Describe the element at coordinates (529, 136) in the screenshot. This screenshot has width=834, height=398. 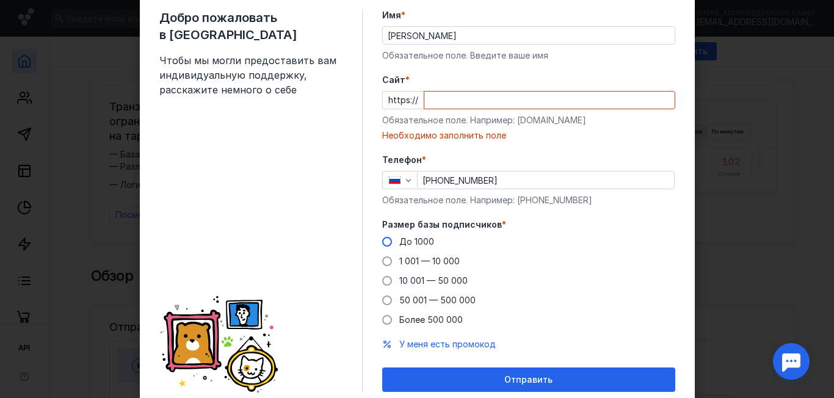
I see `div: Необходимо заполнить поле` at that location.